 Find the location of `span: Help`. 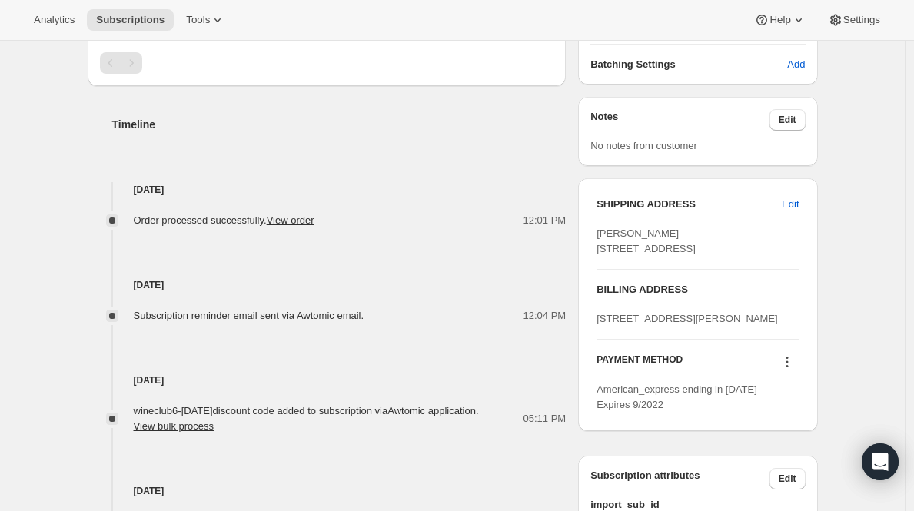

span: Help is located at coordinates (779, 20).